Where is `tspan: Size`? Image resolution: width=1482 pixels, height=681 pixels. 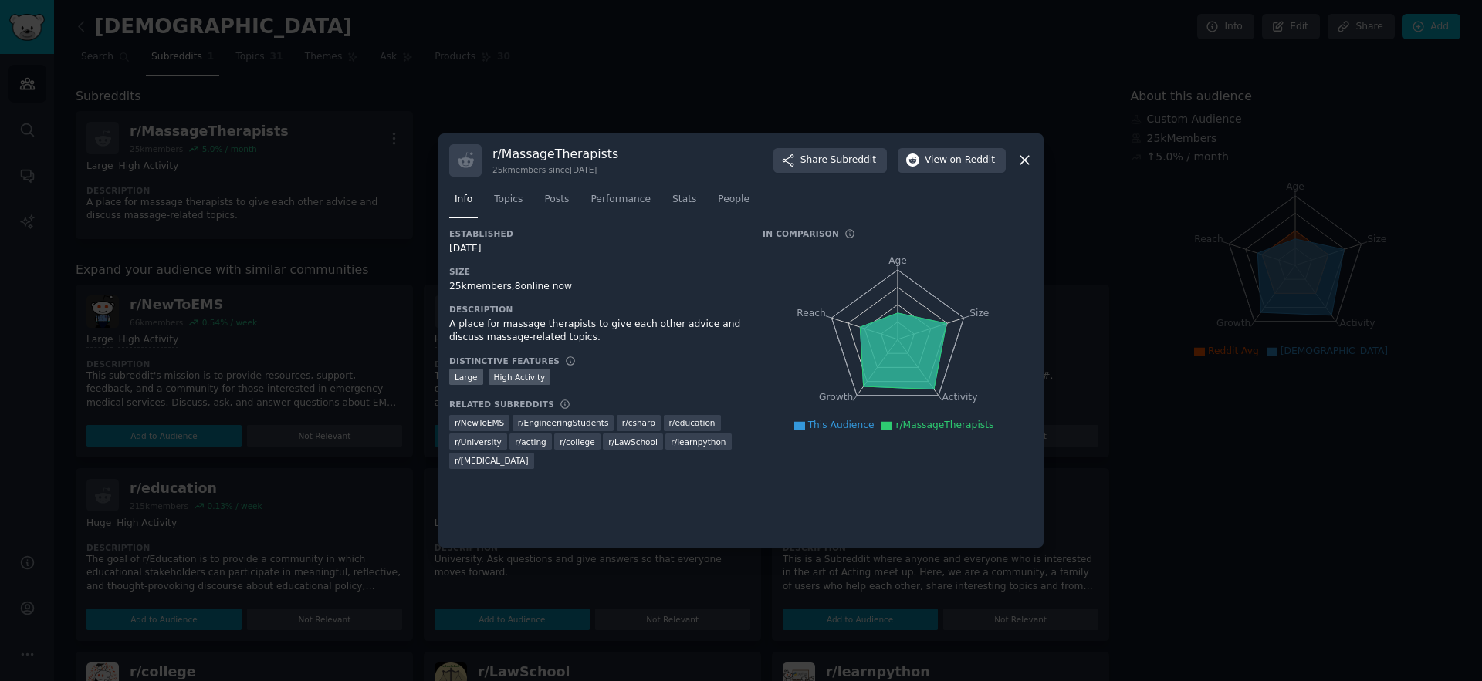
tspan: Size is located at coordinates (979, 313).